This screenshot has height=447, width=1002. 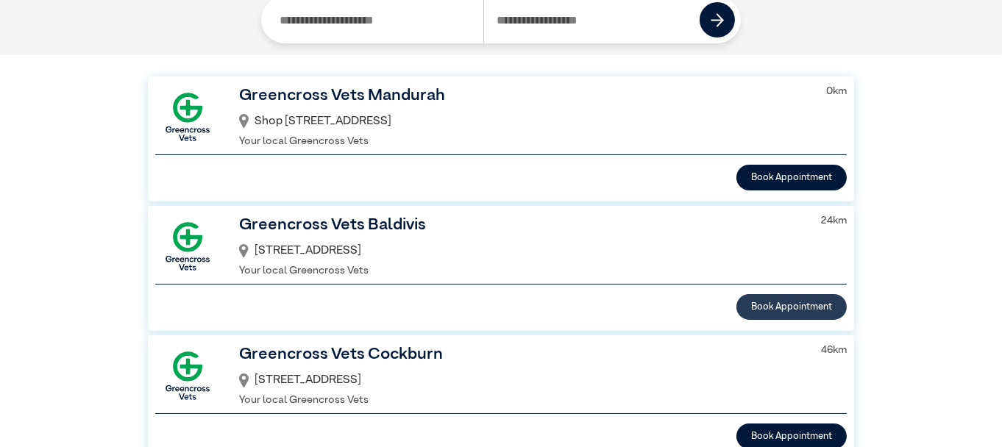 I want to click on h3: Greencross Vets Cockburn, so click(x=521, y=355).